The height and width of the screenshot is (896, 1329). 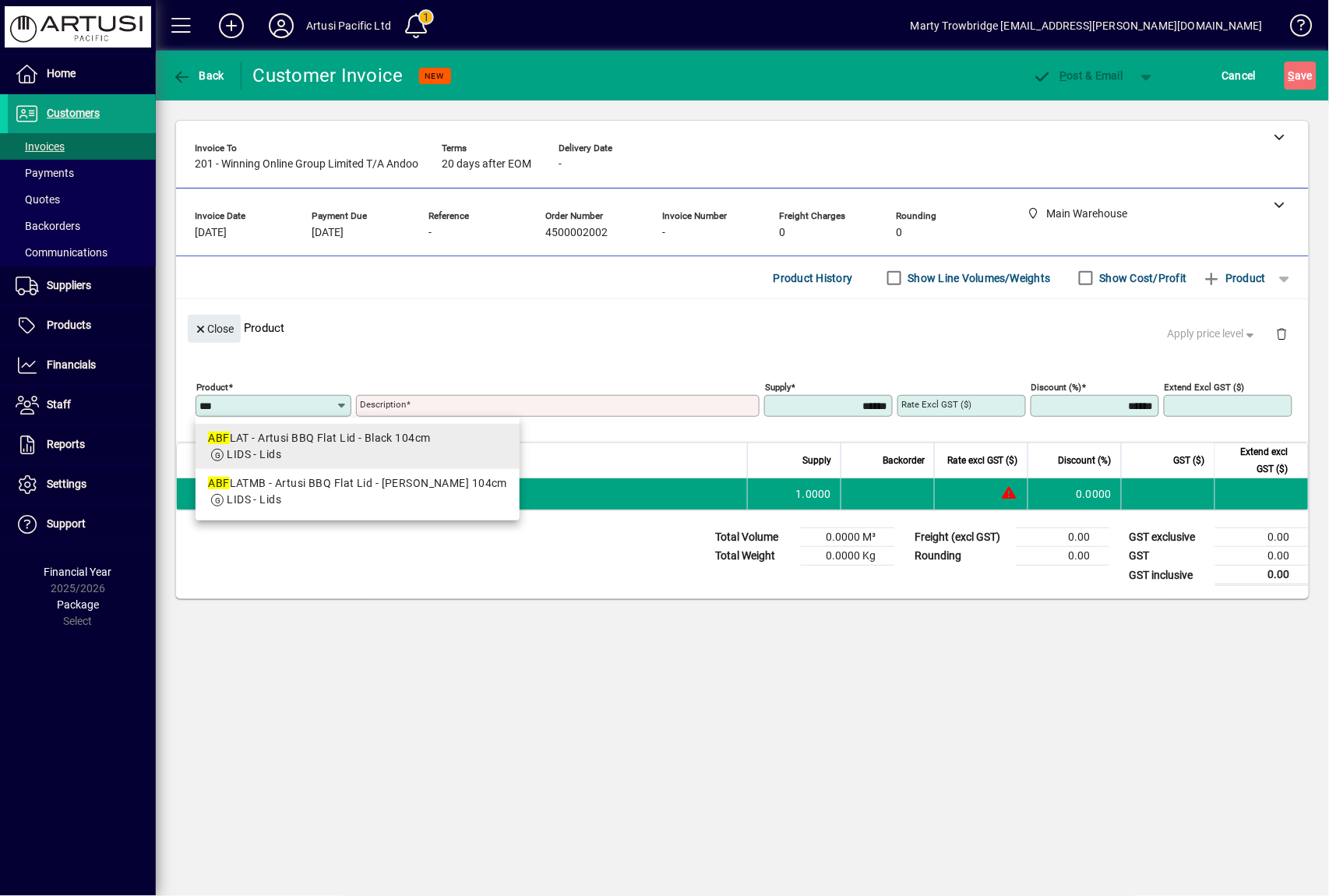 I want to click on span: Staff, so click(x=59, y=405).